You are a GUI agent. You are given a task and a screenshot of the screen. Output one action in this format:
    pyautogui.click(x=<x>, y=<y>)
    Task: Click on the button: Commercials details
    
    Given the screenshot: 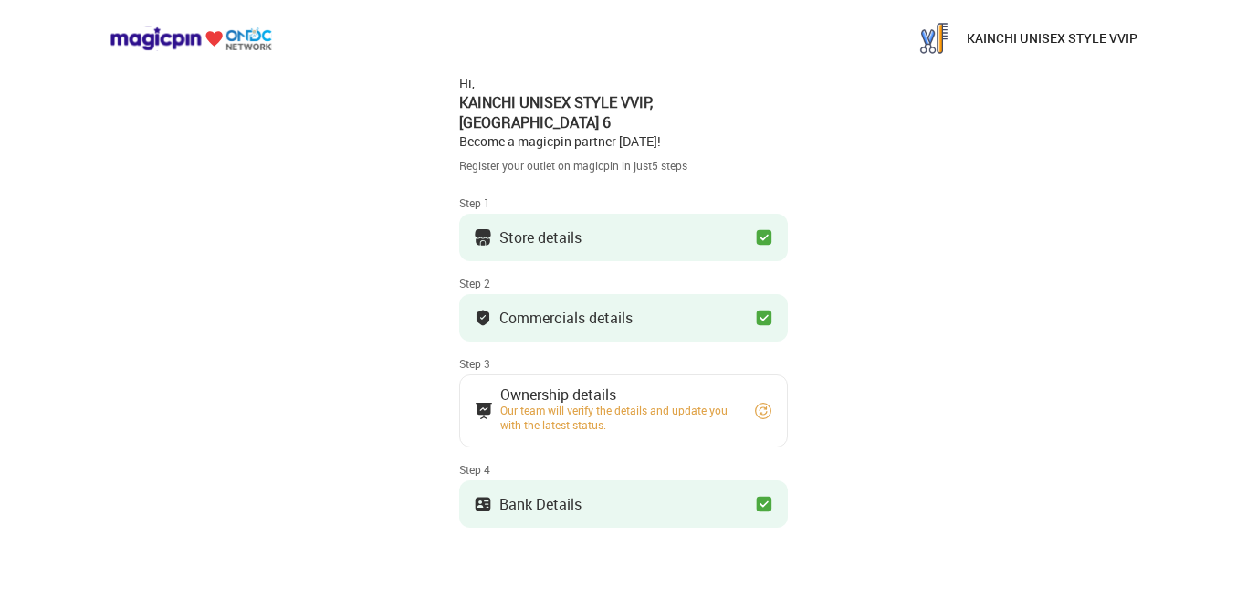 What is the action you would take?
    pyautogui.click(x=624, y=318)
    